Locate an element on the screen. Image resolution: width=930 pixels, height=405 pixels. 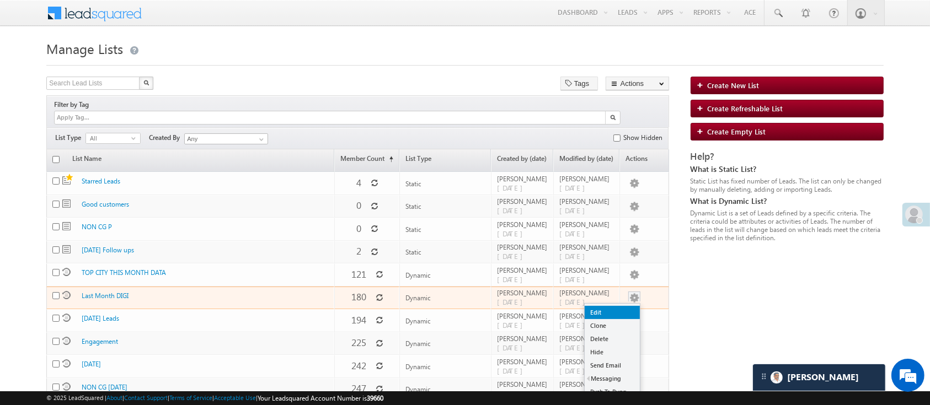
div: Static List has fixed number of Leads. The list can only be changed by manually deleting, adding ... is located at coordinates (787, 185).